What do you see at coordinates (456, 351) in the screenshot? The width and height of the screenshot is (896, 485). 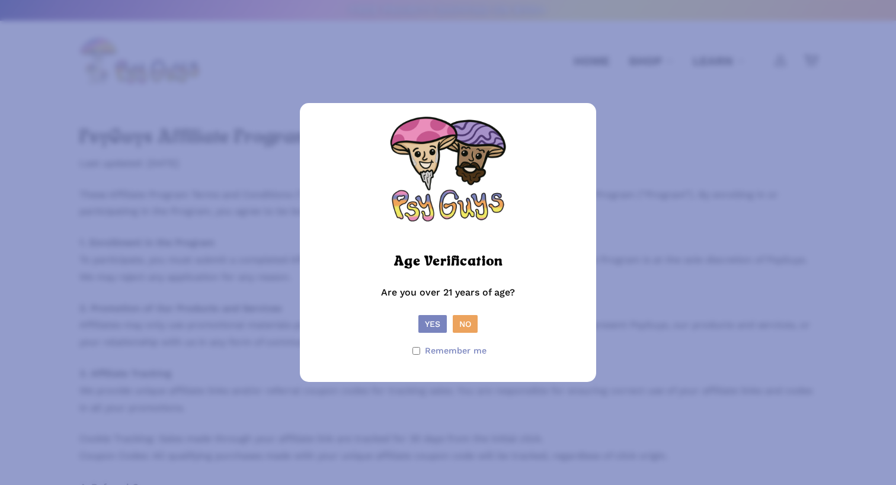 I see `span: Remember me` at bounding box center [456, 351].